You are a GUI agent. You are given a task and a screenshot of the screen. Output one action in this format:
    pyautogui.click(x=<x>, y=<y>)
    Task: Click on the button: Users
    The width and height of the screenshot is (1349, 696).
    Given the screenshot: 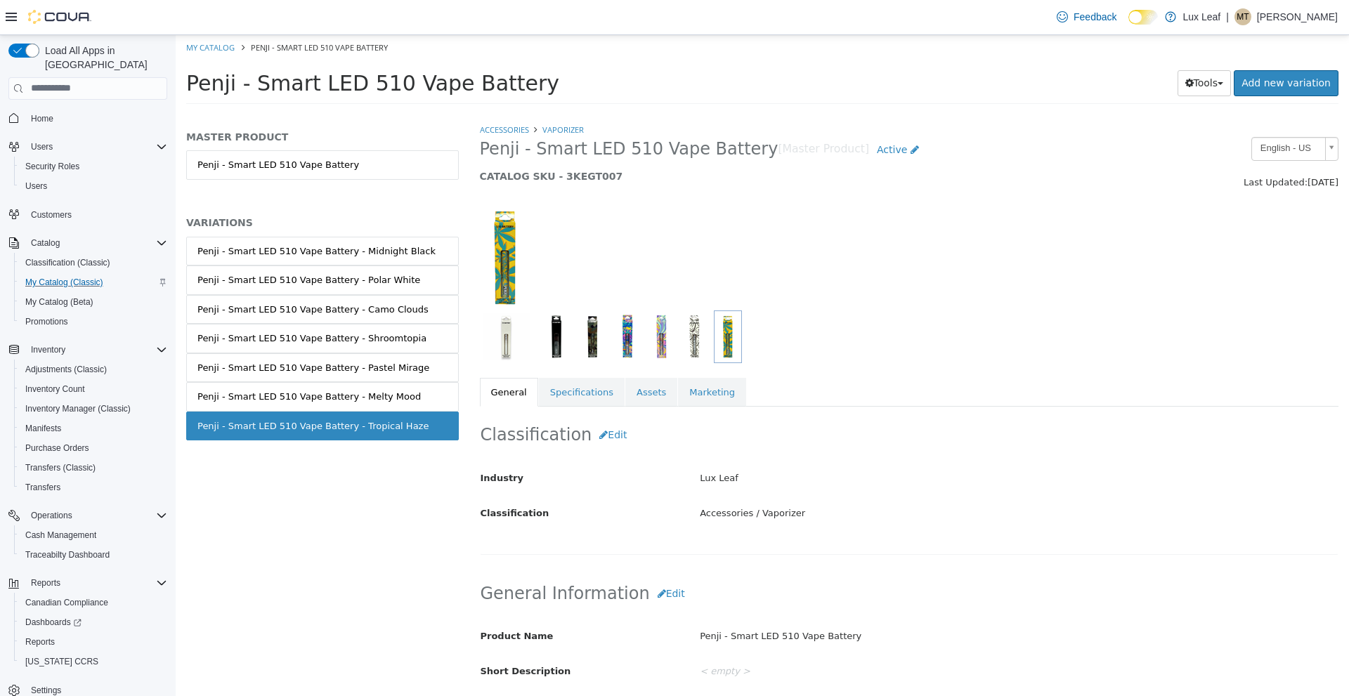 What is the action you would take?
    pyautogui.click(x=93, y=186)
    